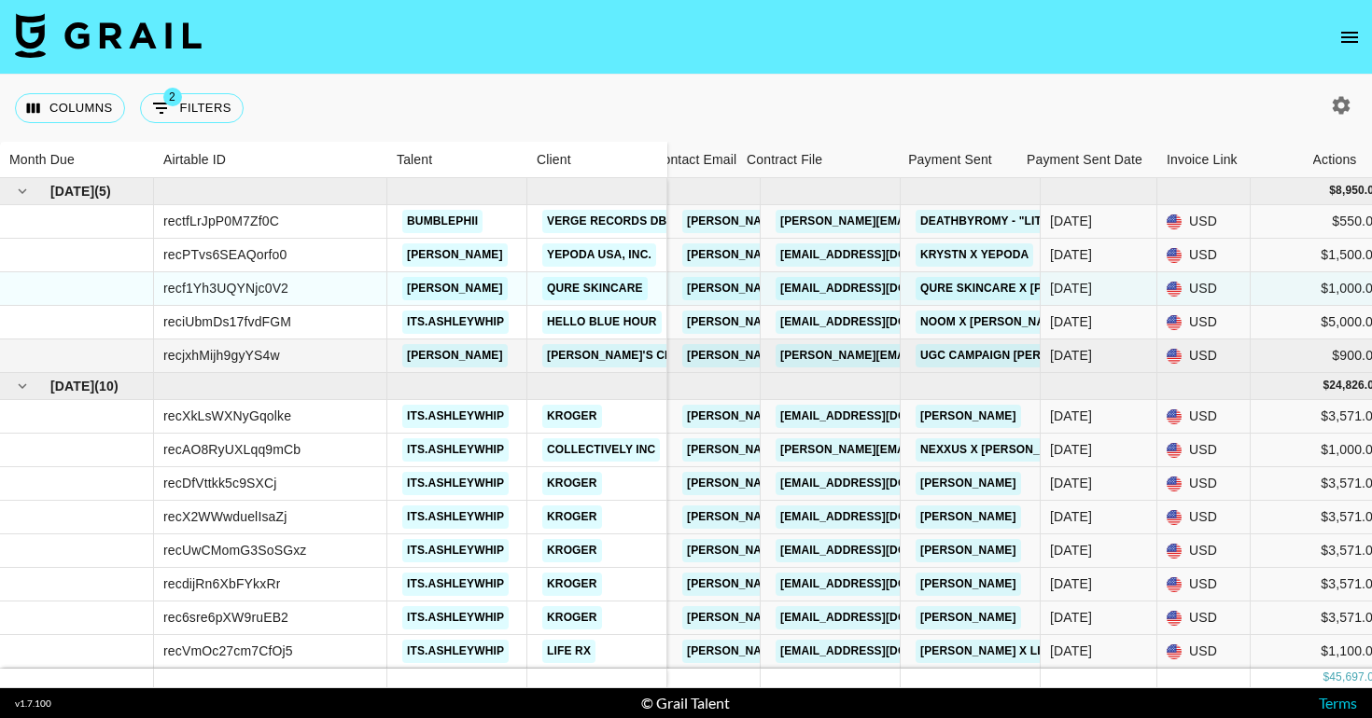 The height and width of the screenshot is (718, 1372). Describe the element at coordinates (1334, 160) in the screenshot. I see `div: Actions` at that location.